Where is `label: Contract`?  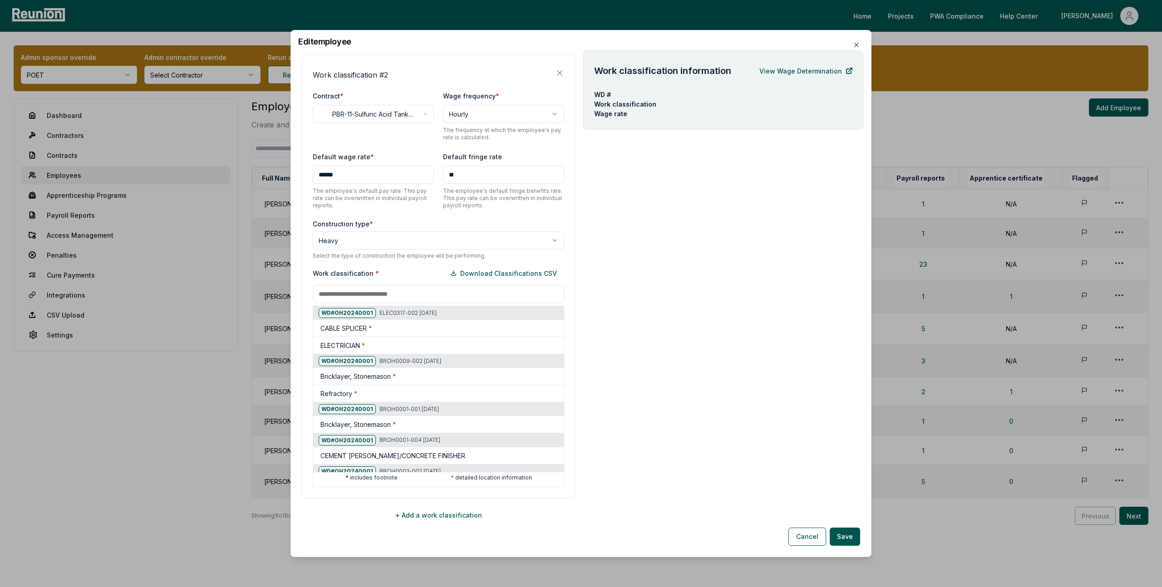
label: Contract is located at coordinates (328, 96).